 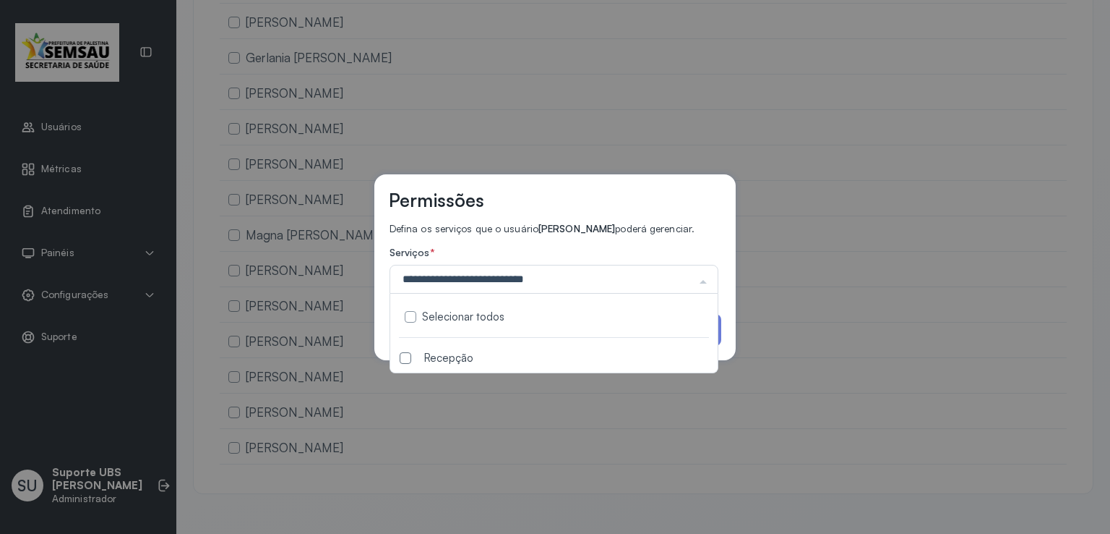 I want to click on label: Selecionar todos, so click(x=463, y=317).